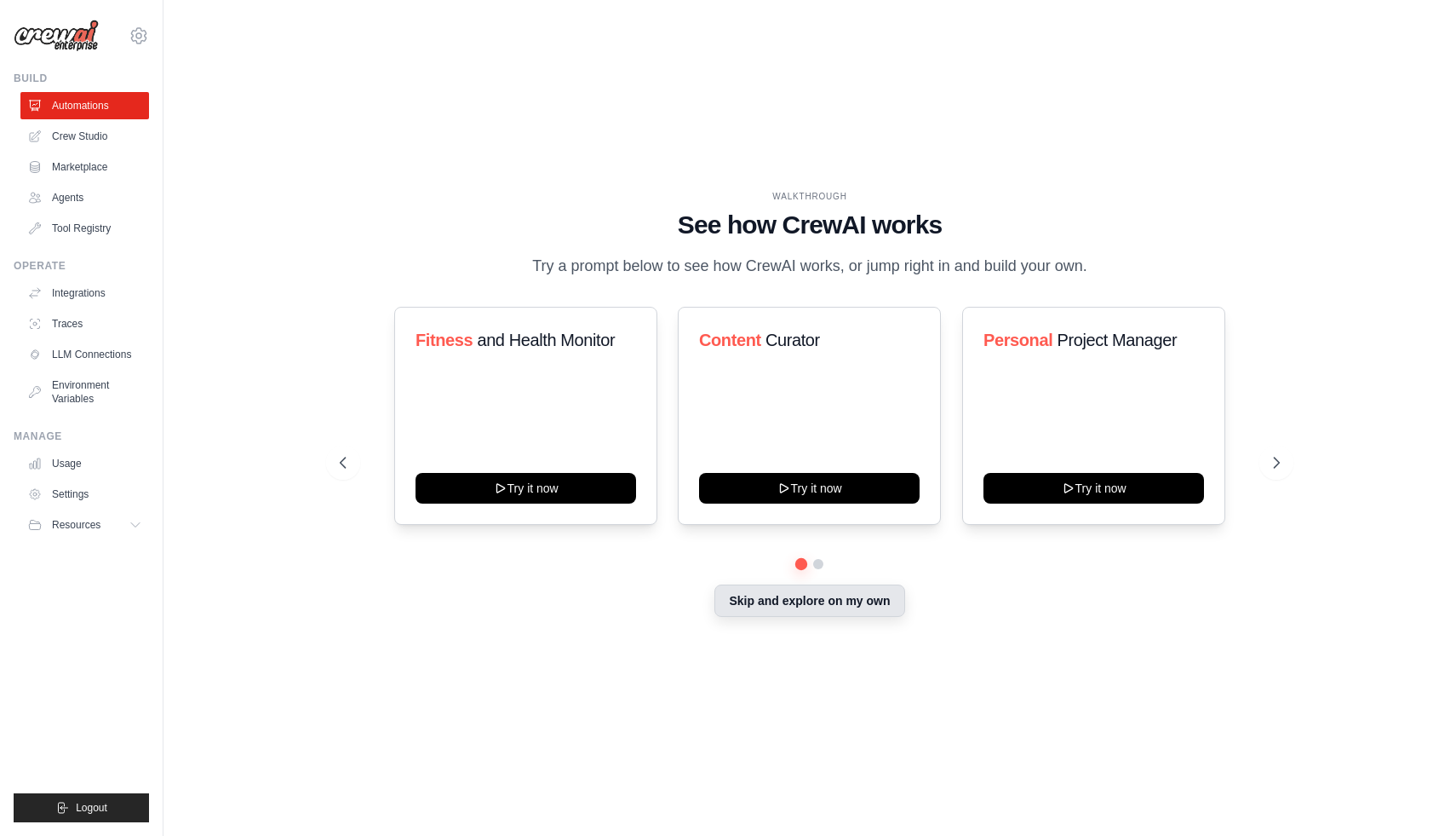 This screenshot has height=836, width=1456. Describe the element at coordinates (1017, 339) in the screenshot. I see `span: Personal` at that location.